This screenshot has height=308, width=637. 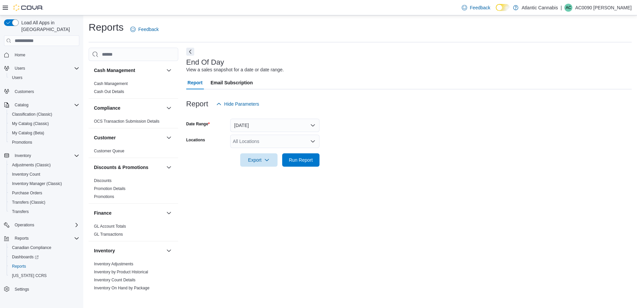 I want to click on a: Customers, so click(x=24, y=92).